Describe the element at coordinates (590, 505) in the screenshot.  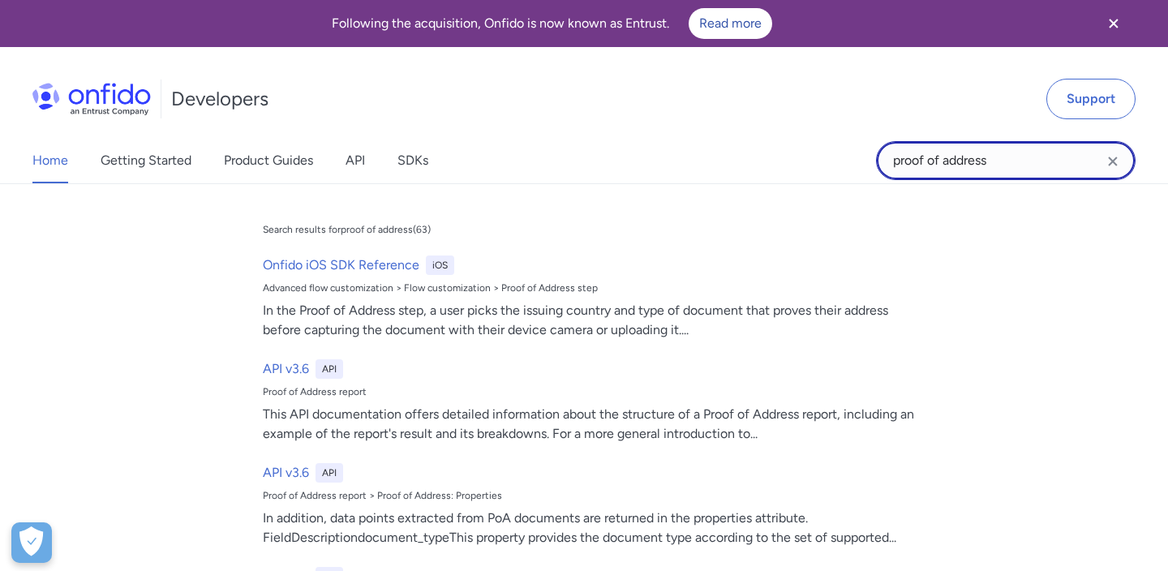
I see `a: API v3.6APIProof of Address report > Proof of Address: PropertiesIn addition, data points extract...` at that location.